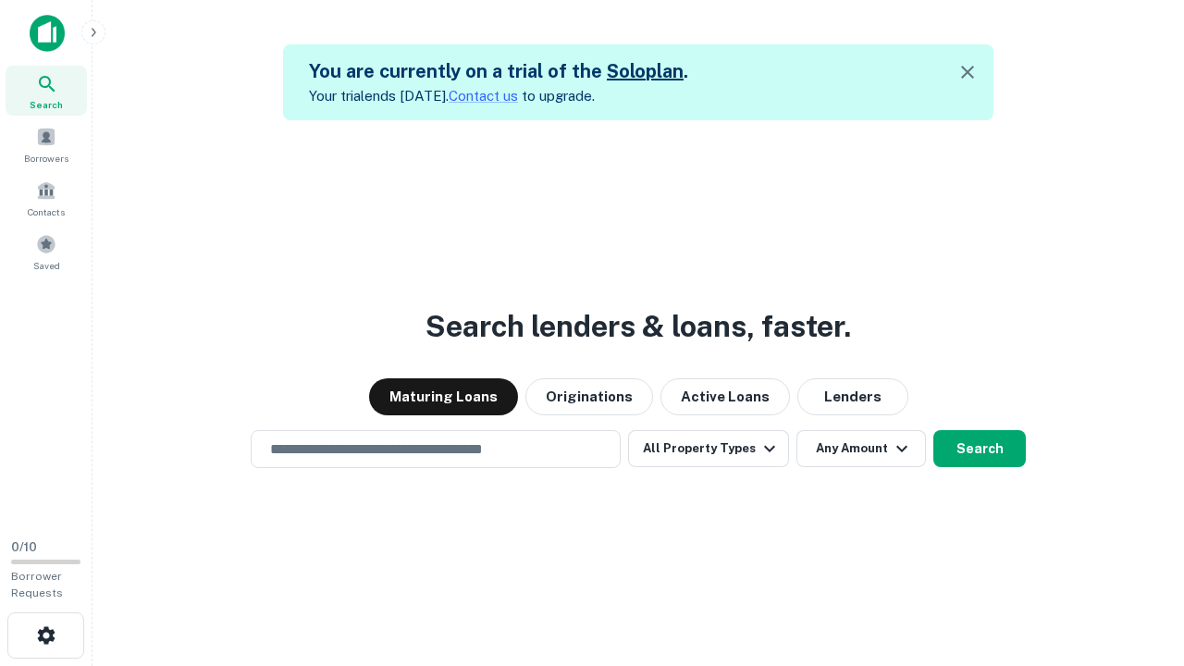 The image size is (1184, 666). Describe the element at coordinates (46, 252) in the screenshot. I see `a: Saved` at that location.